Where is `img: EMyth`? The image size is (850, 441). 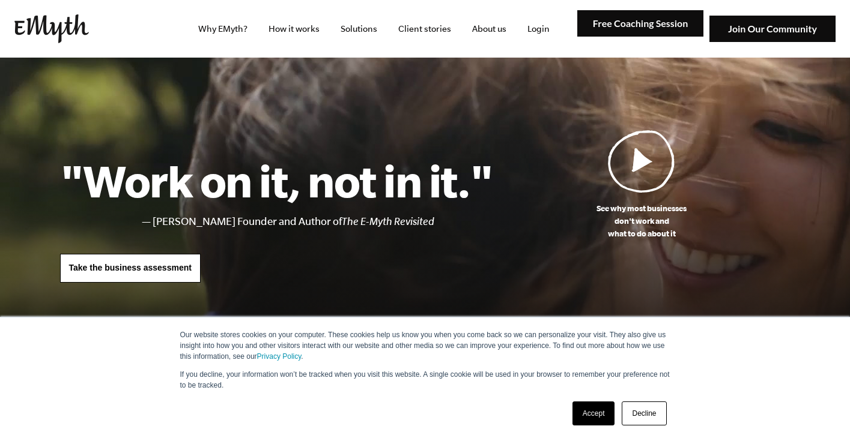
img: EMyth is located at coordinates (52, 29).